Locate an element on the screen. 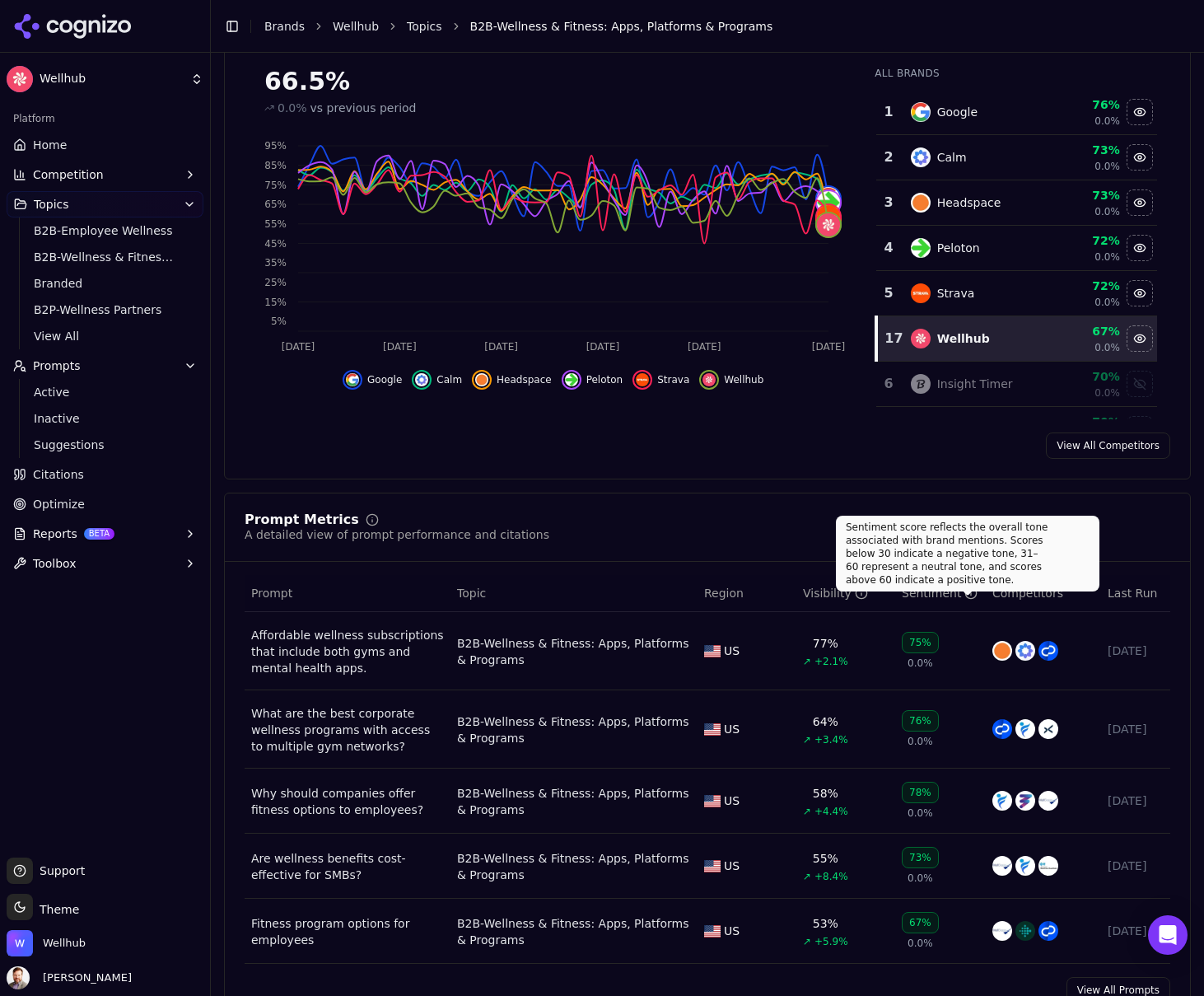 The height and width of the screenshot is (996, 1204). button: Hide wellhub data is located at coordinates (732, 380).